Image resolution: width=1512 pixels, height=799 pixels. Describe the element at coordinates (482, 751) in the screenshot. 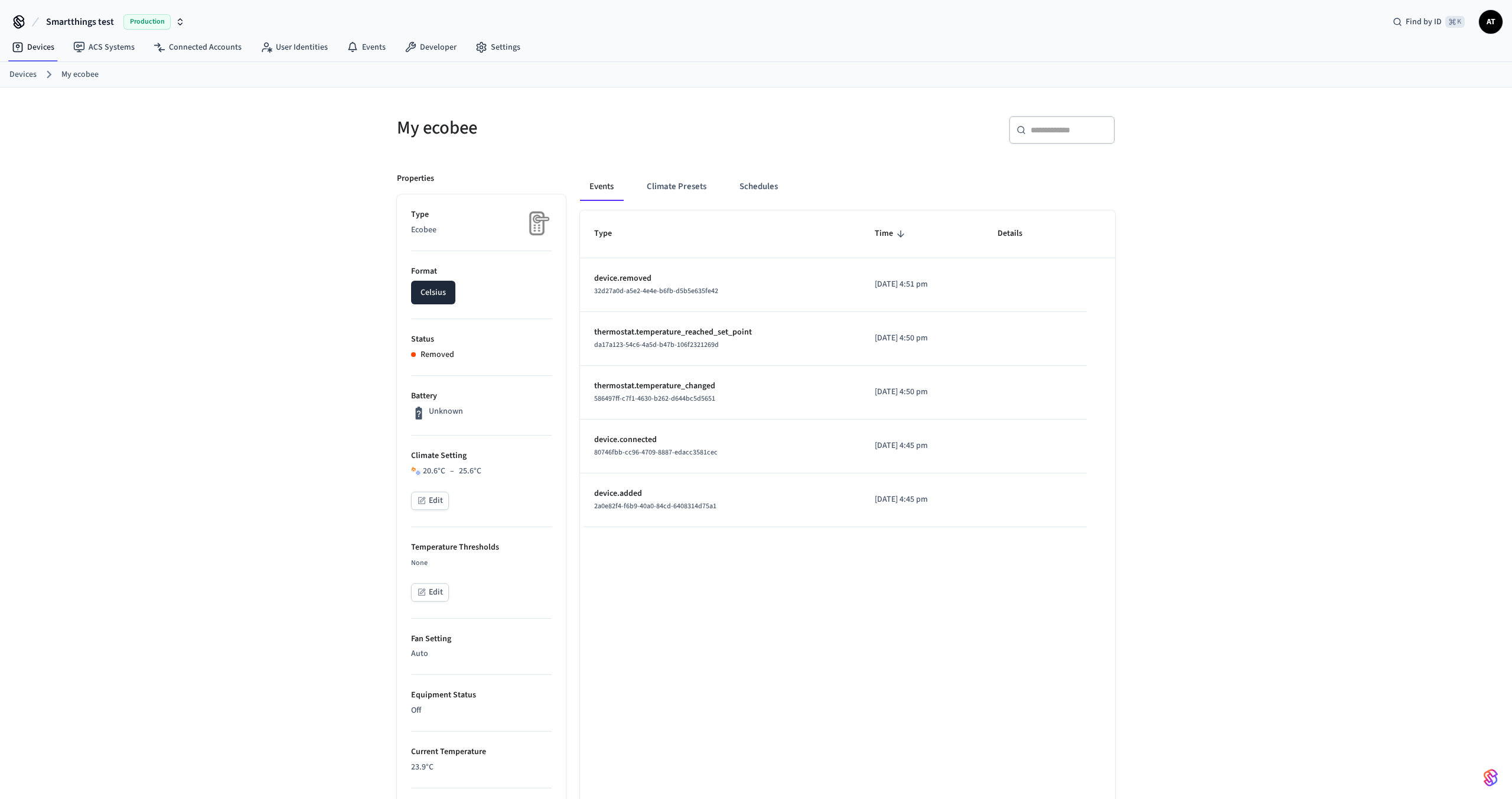

I see `p: Current Temperature` at that location.